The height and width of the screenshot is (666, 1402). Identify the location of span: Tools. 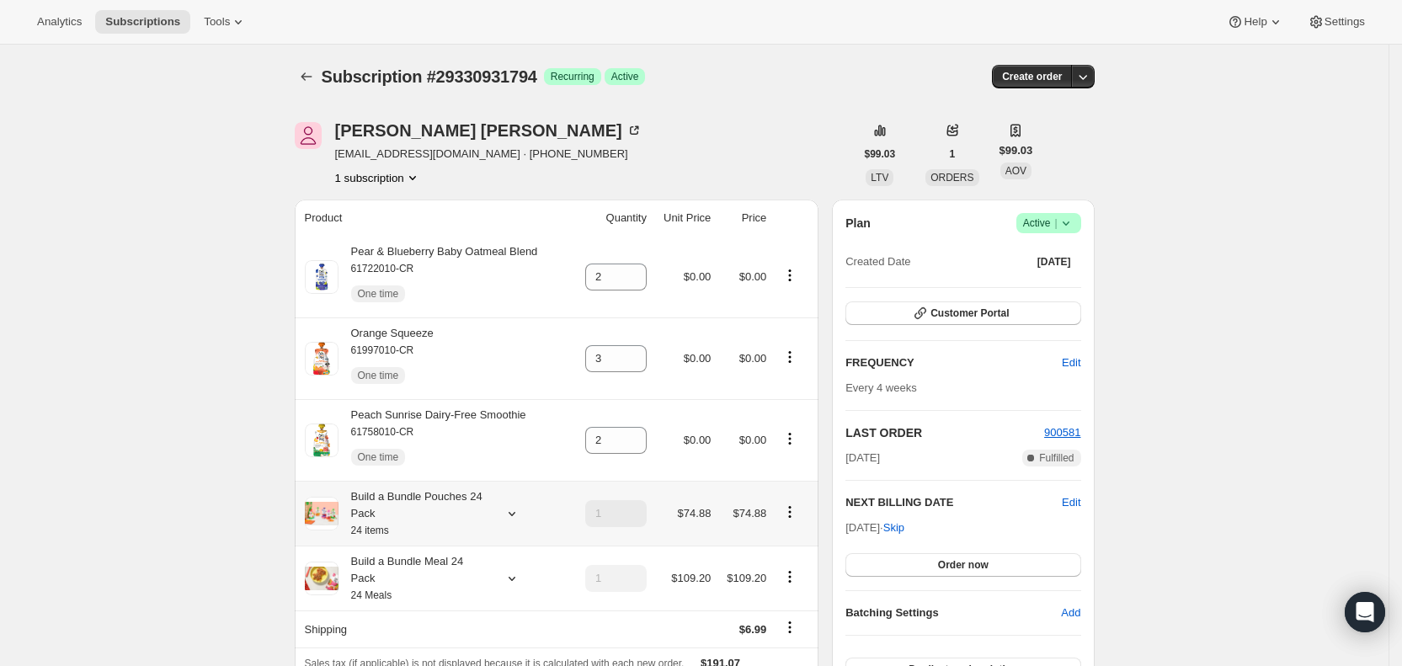
(216, 22).